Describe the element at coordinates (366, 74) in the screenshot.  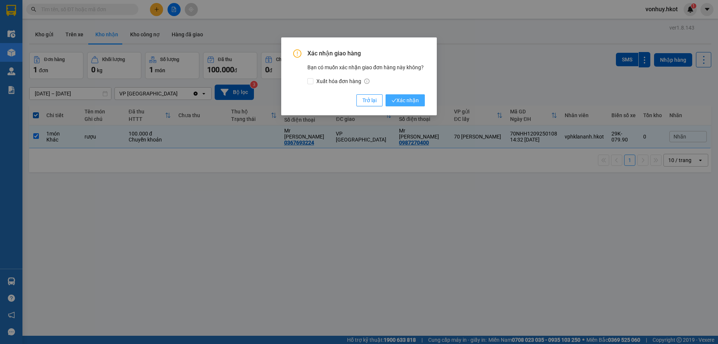
I see `div: Bạn có muốn xác nhận giao đơn hàng này không?` at that location.